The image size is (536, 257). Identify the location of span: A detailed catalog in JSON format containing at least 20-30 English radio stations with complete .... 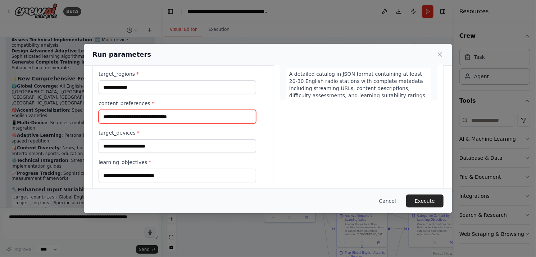
(358, 85).